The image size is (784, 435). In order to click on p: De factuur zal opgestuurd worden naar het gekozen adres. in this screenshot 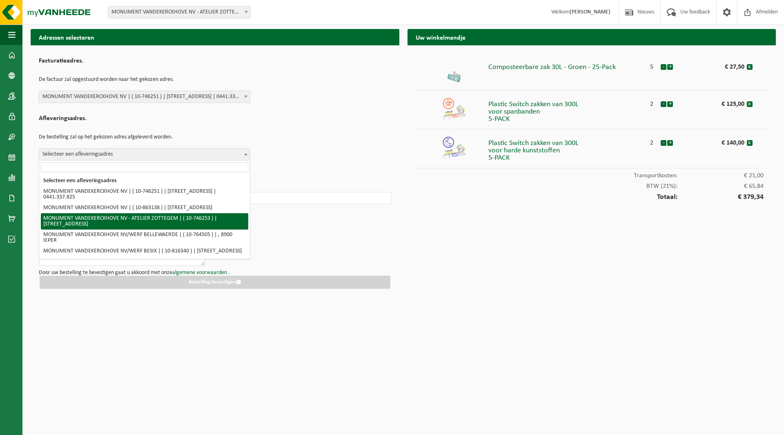, I will do `click(215, 80)`.